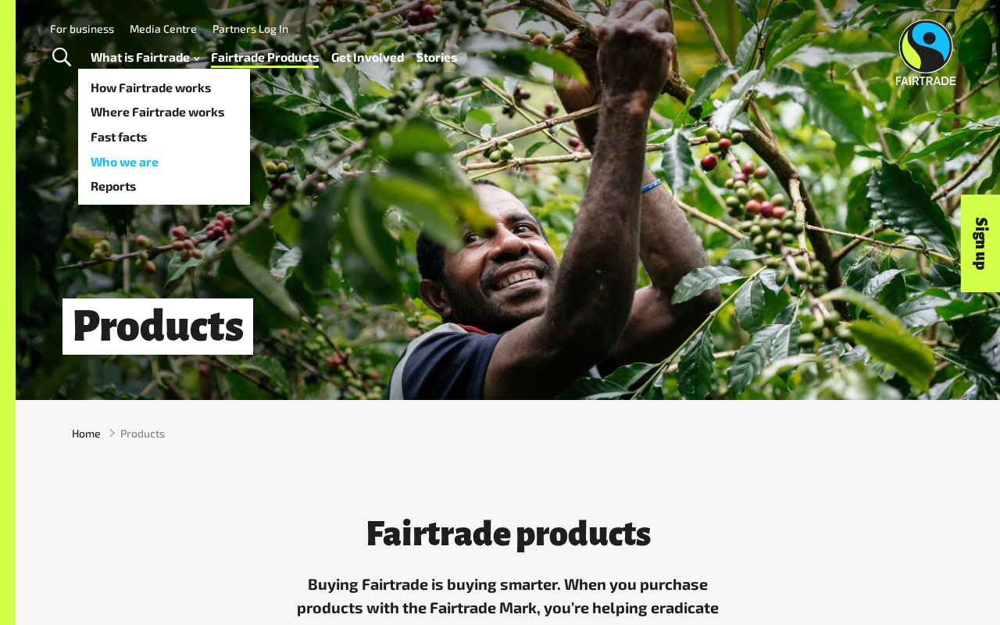  Describe the element at coordinates (437, 57) in the screenshot. I see `a: Stories` at that location.